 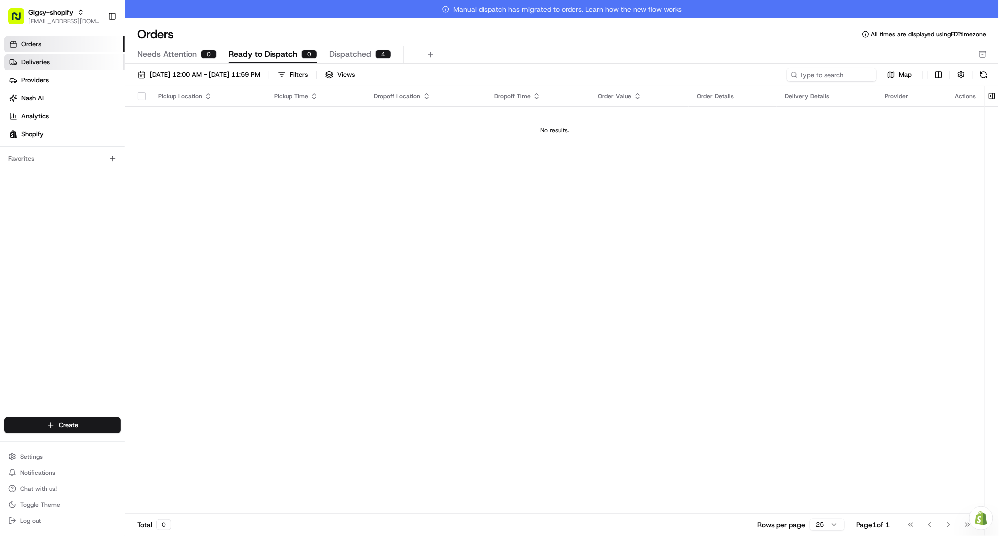 I want to click on img: 1736555255976-a54dd68f-1ca7-489b-9aae-adbdc363a1c4, so click(x=19, y=104).